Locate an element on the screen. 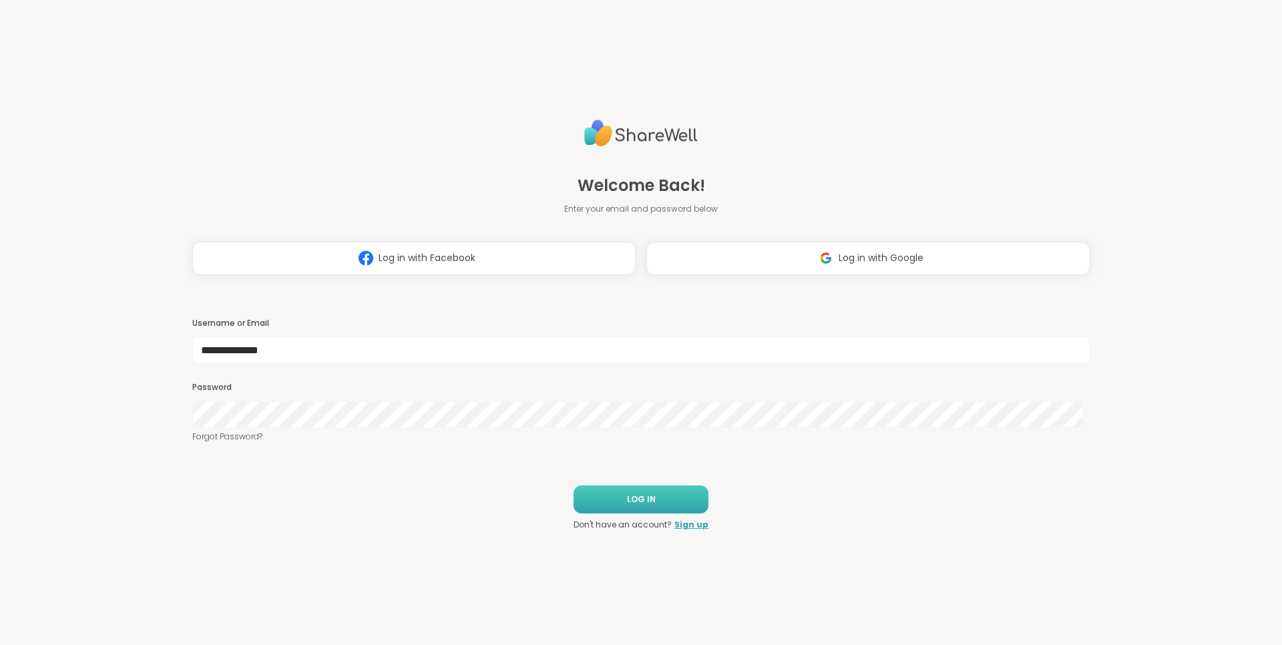 Image resolution: width=1282 pixels, height=645 pixels. span: Enter your email and password below is located at coordinates (641, 209).